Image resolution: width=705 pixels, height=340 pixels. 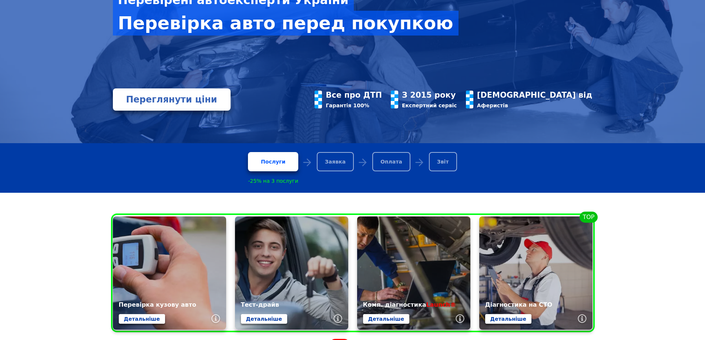 What do you see at coordinates (441, 304) in the screenshot?
I see `span: Launch®` at bounding box center [441, 304].